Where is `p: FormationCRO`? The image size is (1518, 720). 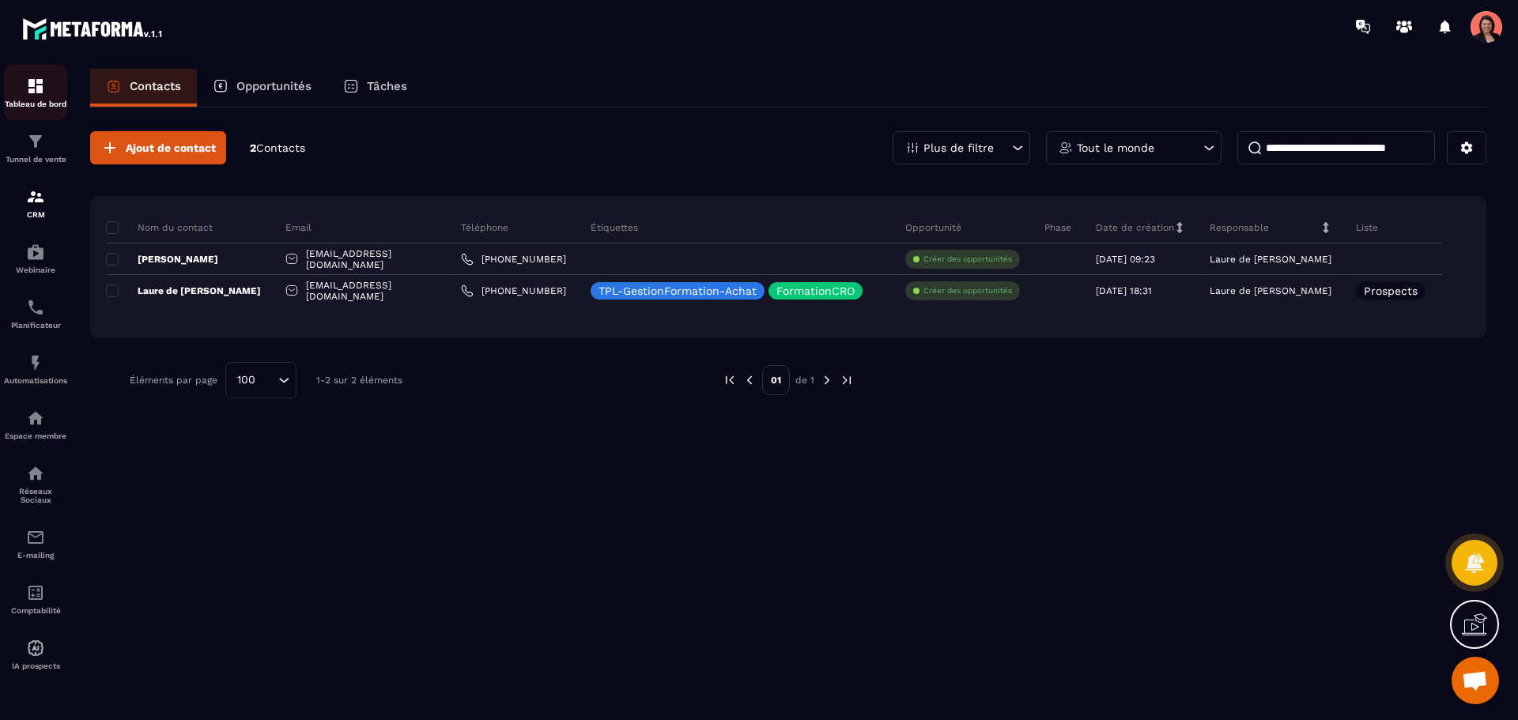
p: FormationCRO is located at coordinates (815, 291).